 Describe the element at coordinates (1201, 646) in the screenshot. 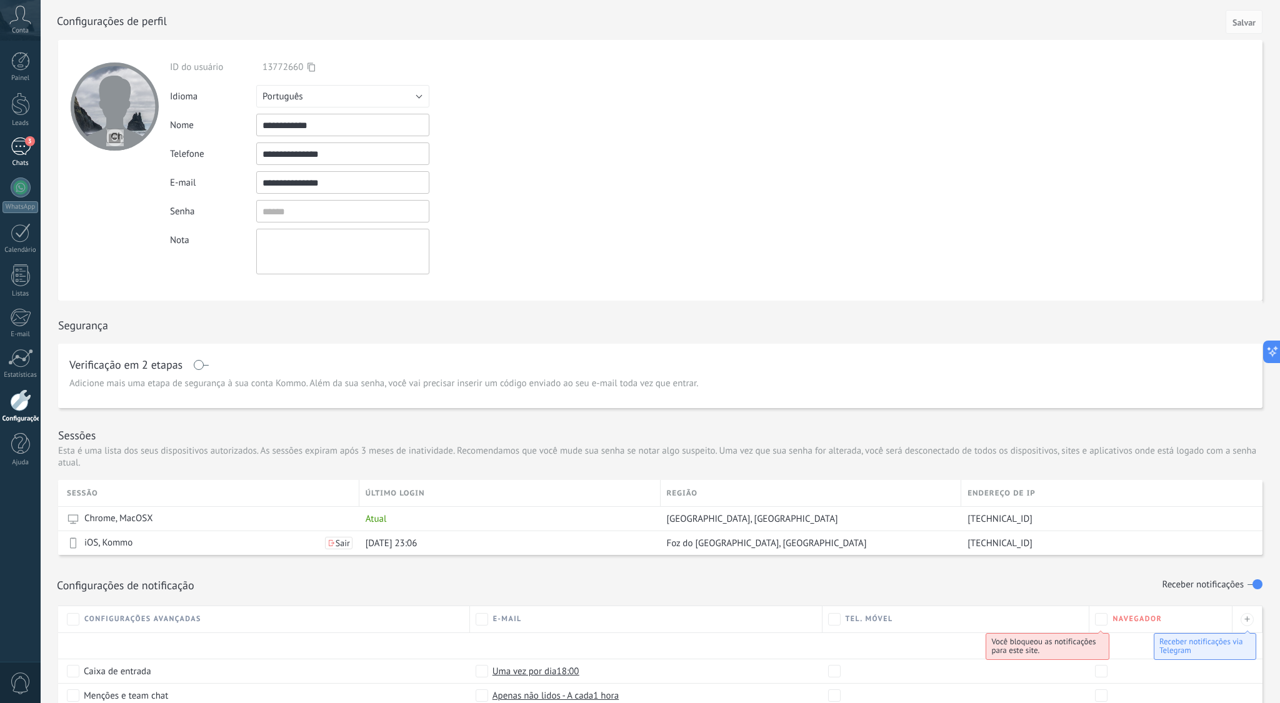

I see `span: Receber notificações via Telegram` at that location.